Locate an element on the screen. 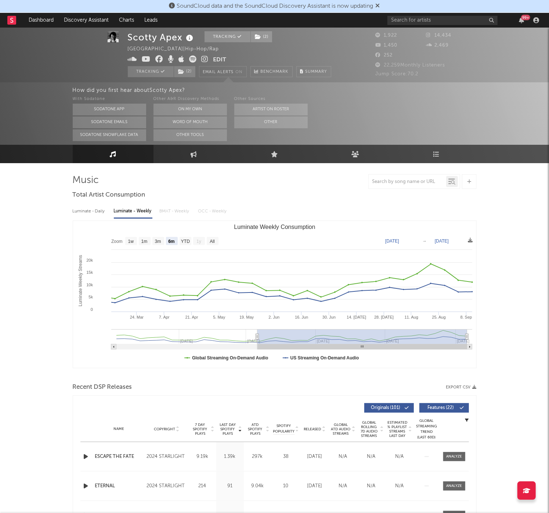 This screenshot has height=513, width=549. span: 7 Day Spotify Plays is located at coordinates (200, 429).